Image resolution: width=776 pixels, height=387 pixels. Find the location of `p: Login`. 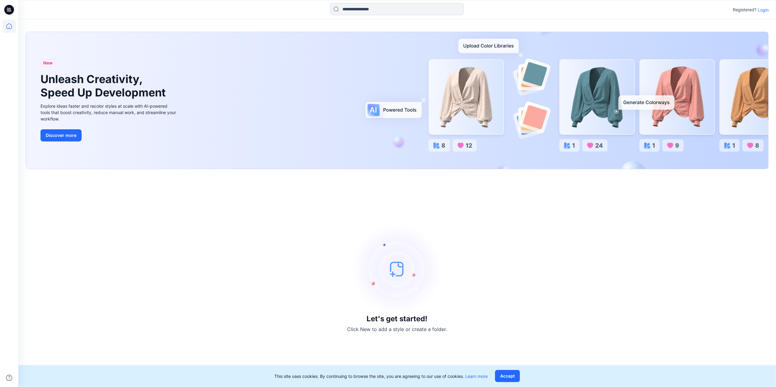

p: Login is located at coordinates (763, 10).